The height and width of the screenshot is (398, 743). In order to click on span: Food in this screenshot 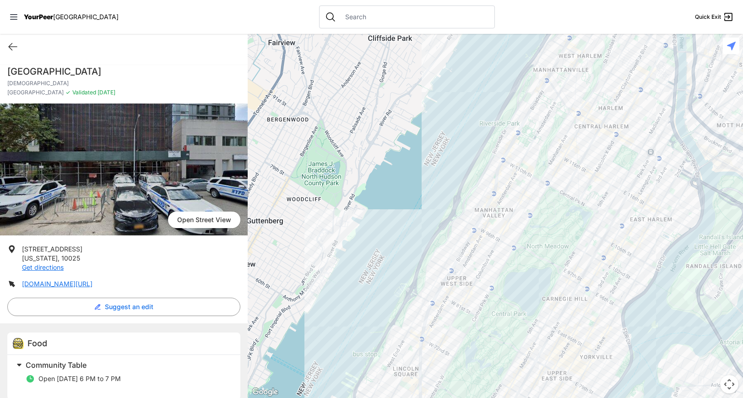, I will do `click(37, 343)`.